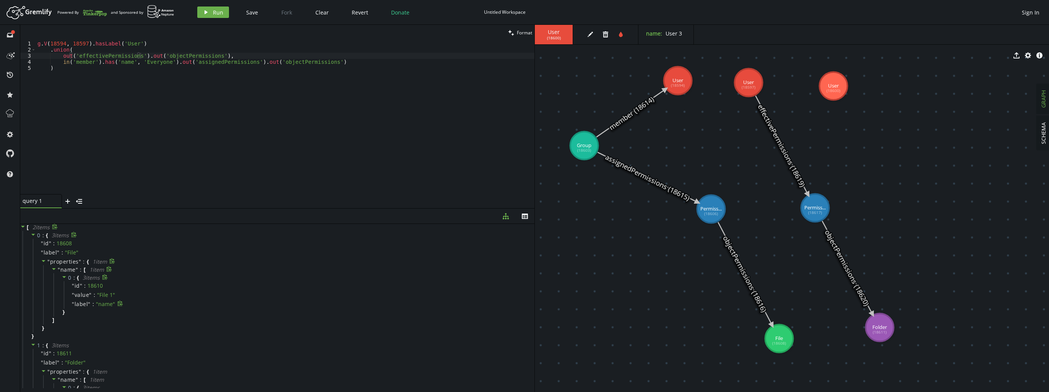 This screenshot has width=1049, height=392. I want to click on span: Clear, so click(322, 12).